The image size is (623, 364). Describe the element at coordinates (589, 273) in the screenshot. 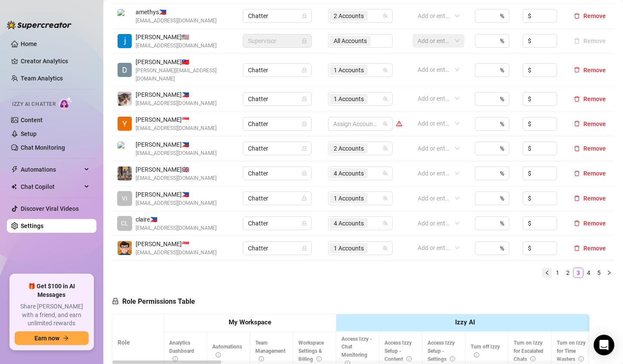

I see `li: 4` at that location.